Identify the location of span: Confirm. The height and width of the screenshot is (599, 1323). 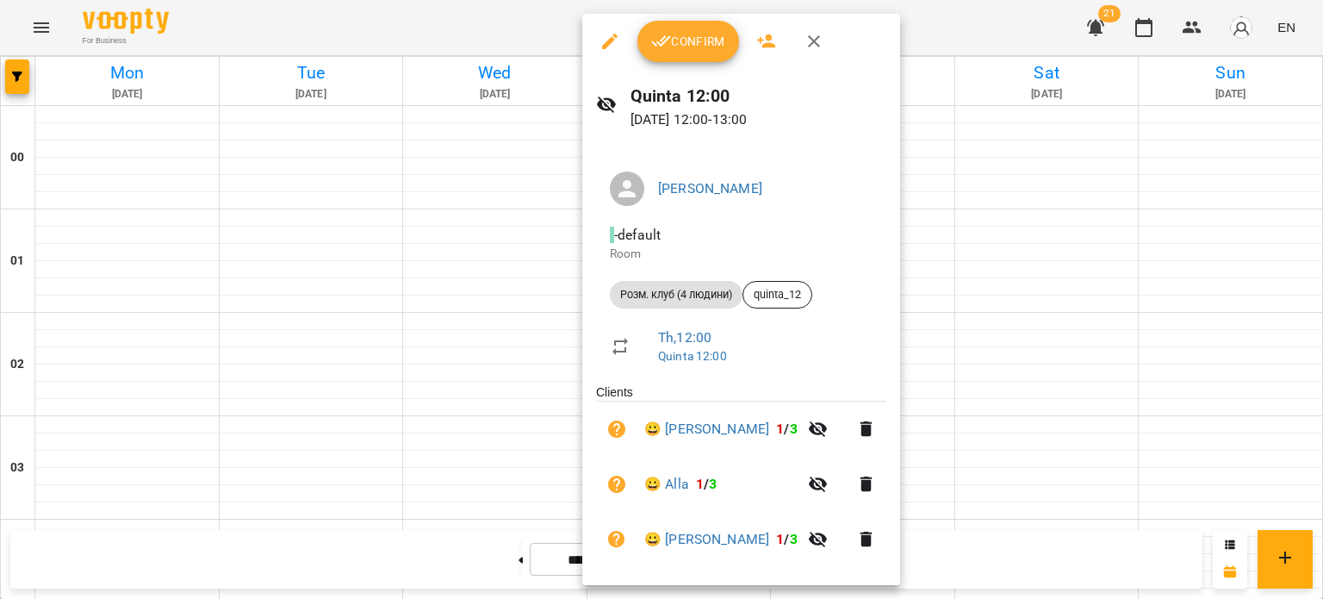
(688, 41).